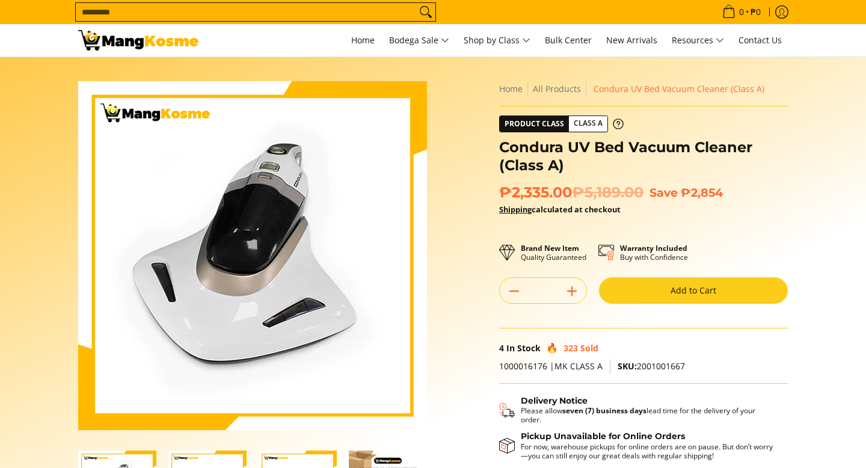 The width and height of the screenshot is (866, 468). I want to click on nav: Main Menu, so click(499, 40).